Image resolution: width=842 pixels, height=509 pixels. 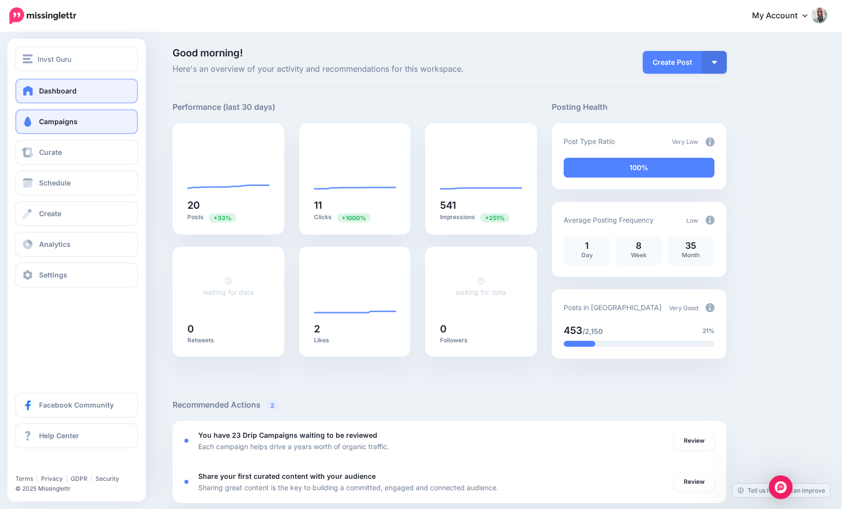 I want to click on button: Invst Guru, so click(x=77, y=59).